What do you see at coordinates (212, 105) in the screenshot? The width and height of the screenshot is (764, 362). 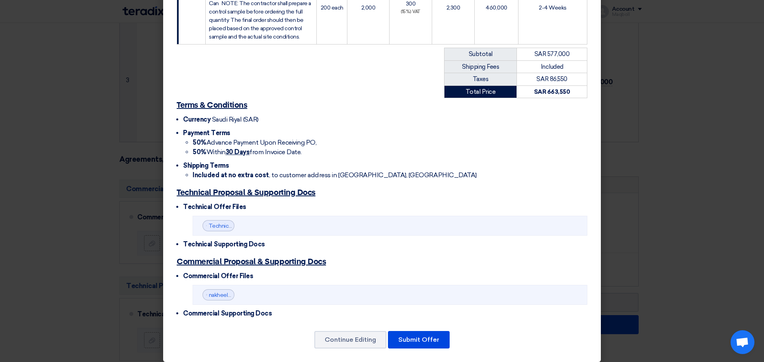 I see `u: Terms & Conditions` at bounding box center [212, 105].